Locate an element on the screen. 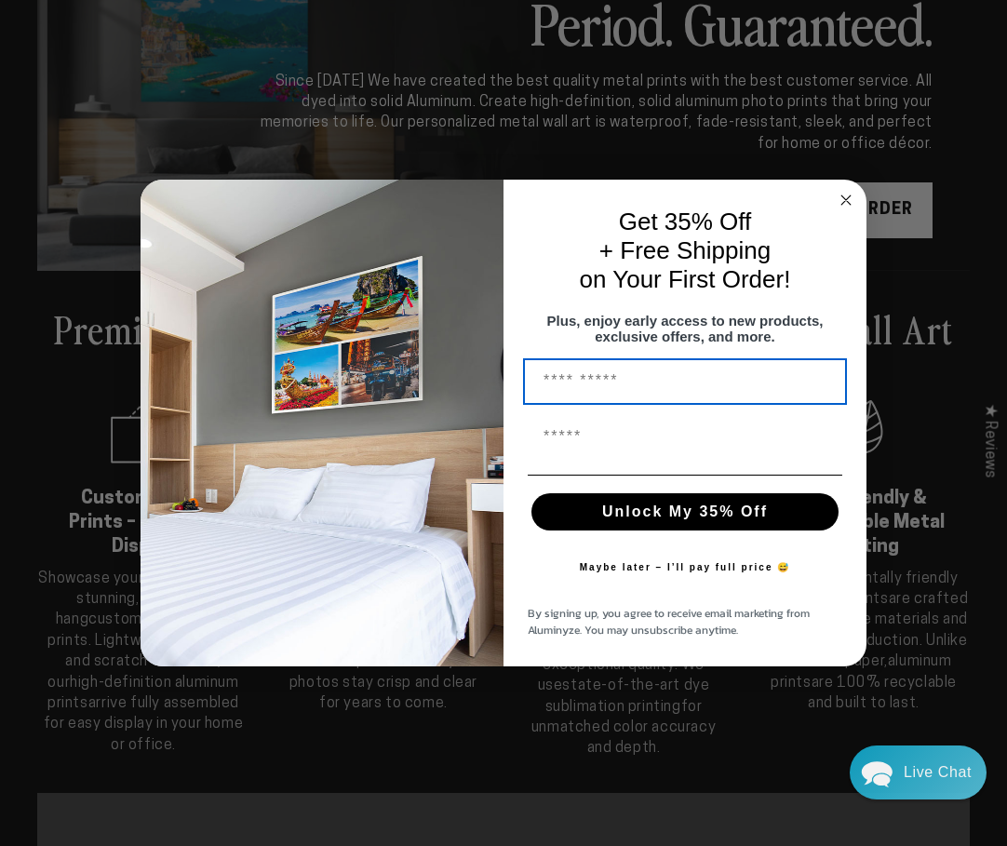 This screenshot has height=846, width=1007. div: Chat widget toggle is located at coordinates (918, 773).